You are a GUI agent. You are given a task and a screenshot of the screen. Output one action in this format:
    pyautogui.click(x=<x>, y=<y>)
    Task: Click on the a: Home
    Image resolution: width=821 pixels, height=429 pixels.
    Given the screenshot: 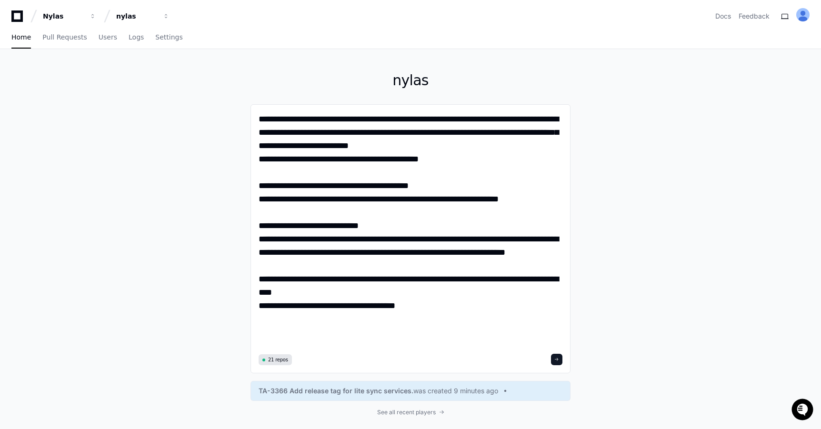 What is the action you would take?
    pyautogui.click(x=21, y=38)
    